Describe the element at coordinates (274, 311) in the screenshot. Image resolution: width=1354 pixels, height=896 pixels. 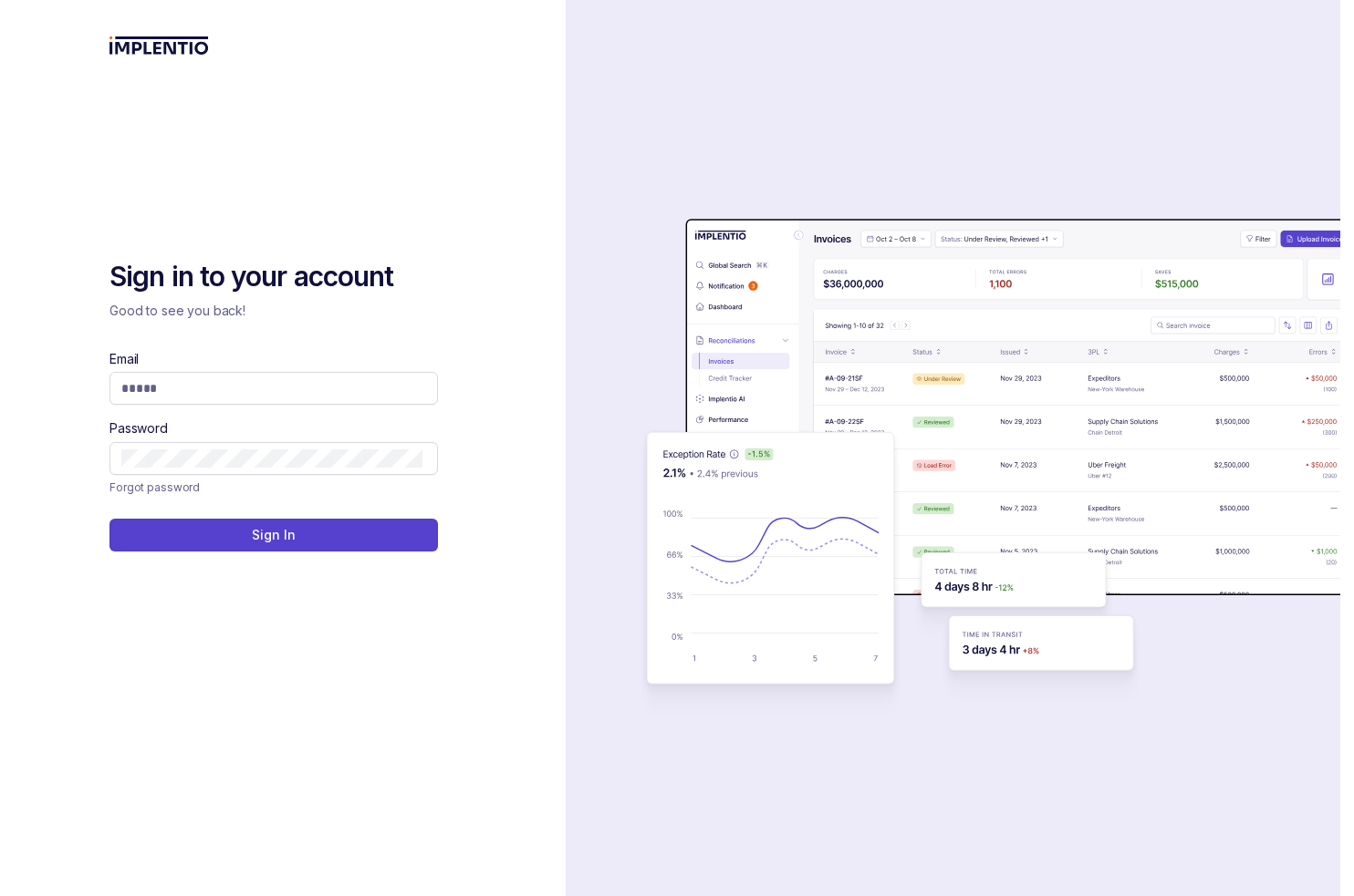
I see `p: Good to see you back!` at that location.